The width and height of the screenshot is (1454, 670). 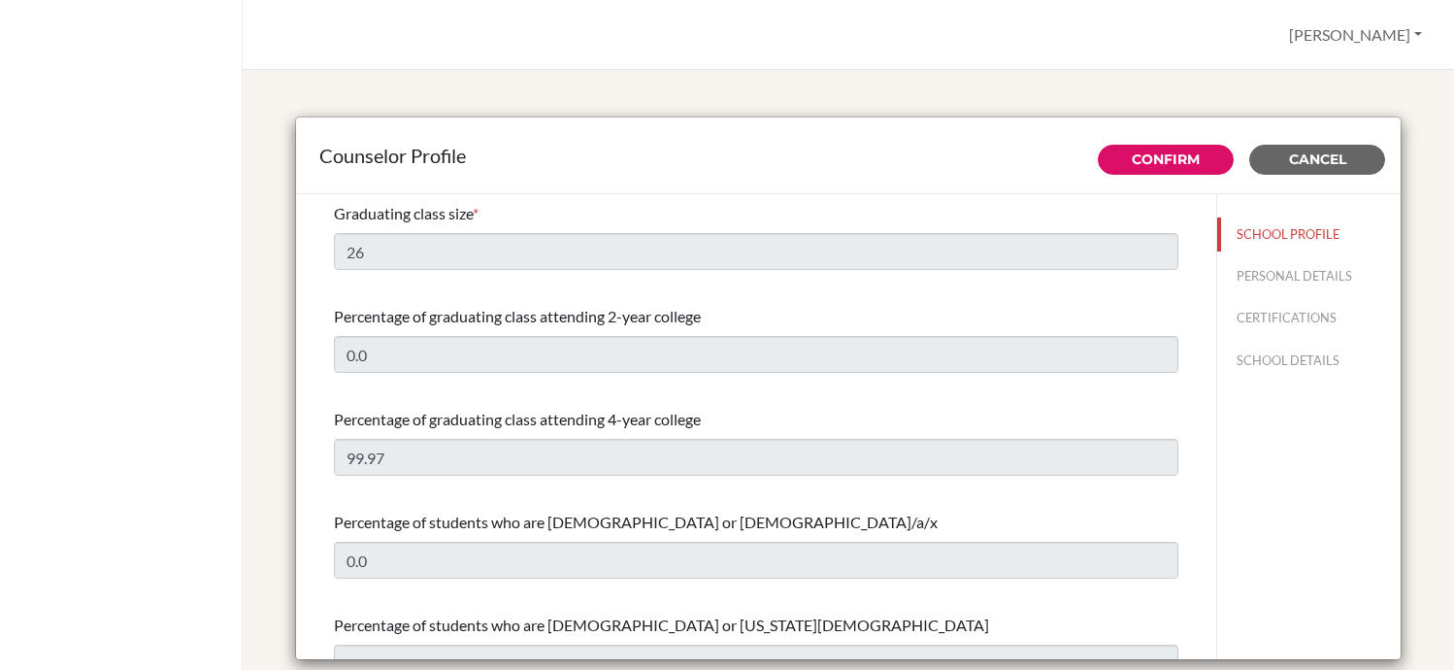 What do you see at coordinates (1309, 234) in the screenshot?
I see `button: SCHOOL PROFILE` at bounding box center [1309, 234].